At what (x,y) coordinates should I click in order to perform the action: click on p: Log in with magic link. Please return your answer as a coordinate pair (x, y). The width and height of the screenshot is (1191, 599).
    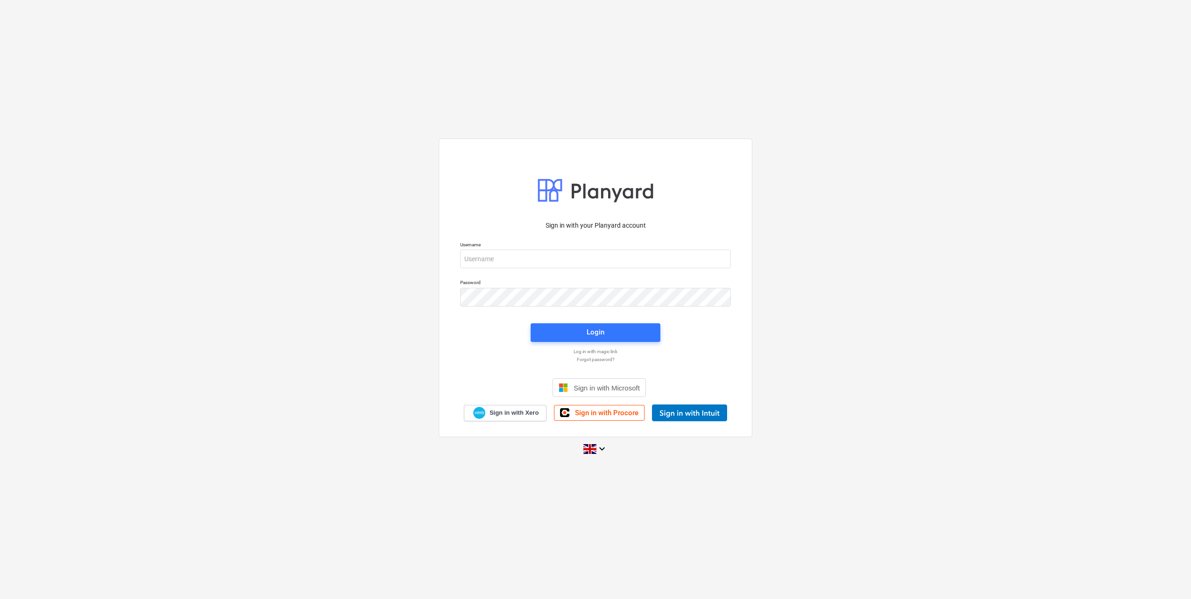
    Looking at the image, I should click on (595, 351).